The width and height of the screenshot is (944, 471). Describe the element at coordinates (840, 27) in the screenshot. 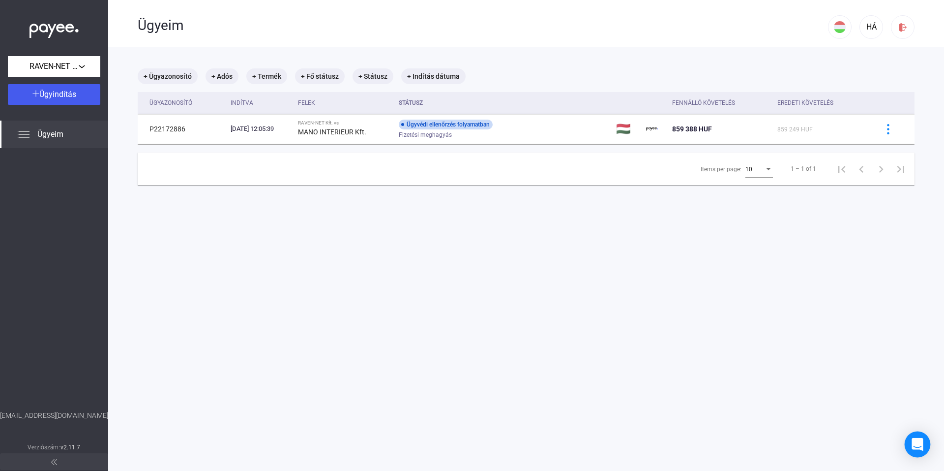

I see `img: HU` at that location.